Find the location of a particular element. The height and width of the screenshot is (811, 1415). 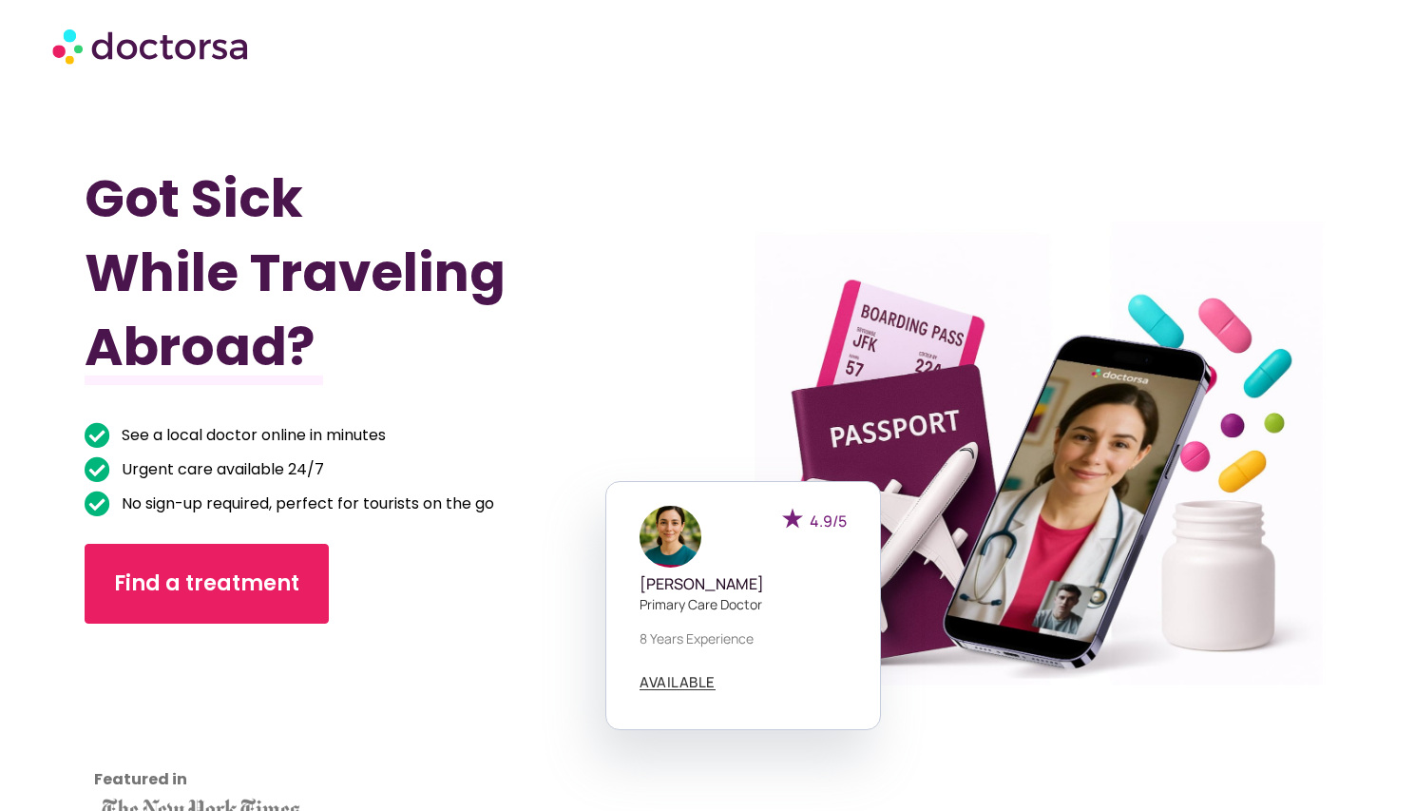

p: 8 years experience is located at coordinates (743, 638).